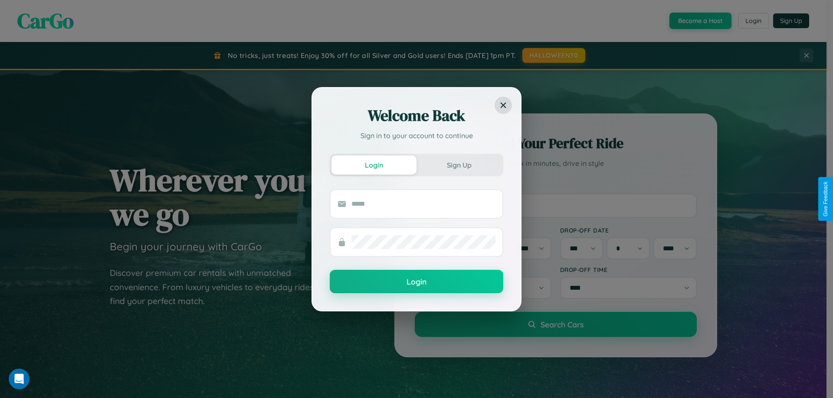  I want to click on button: Sign Up, so click(459, 165).